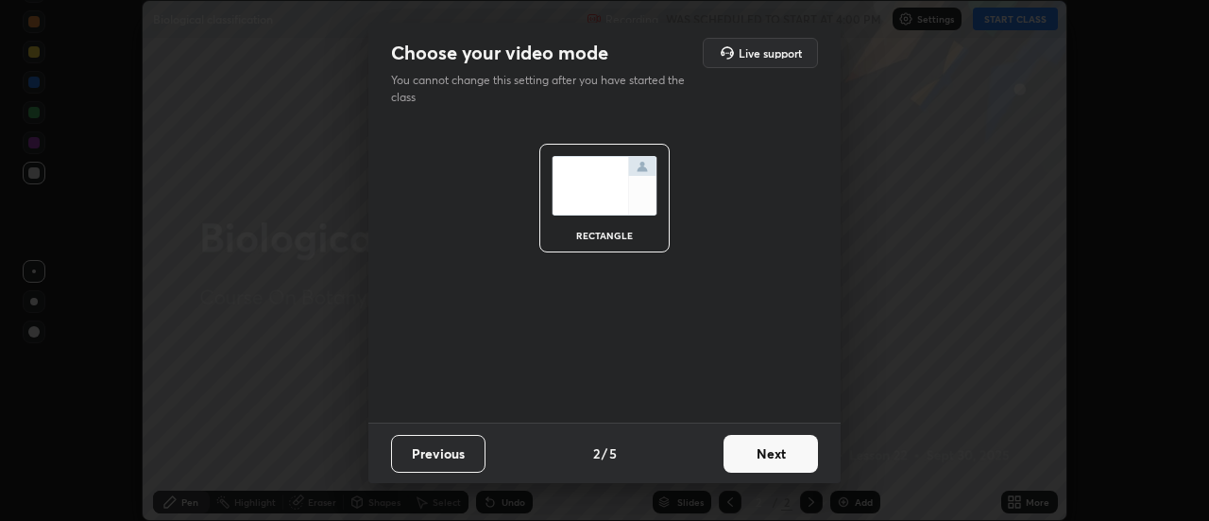  Describe the element at coordinates (613, 453) in the screenshot. I see `h4: 5` at that location.